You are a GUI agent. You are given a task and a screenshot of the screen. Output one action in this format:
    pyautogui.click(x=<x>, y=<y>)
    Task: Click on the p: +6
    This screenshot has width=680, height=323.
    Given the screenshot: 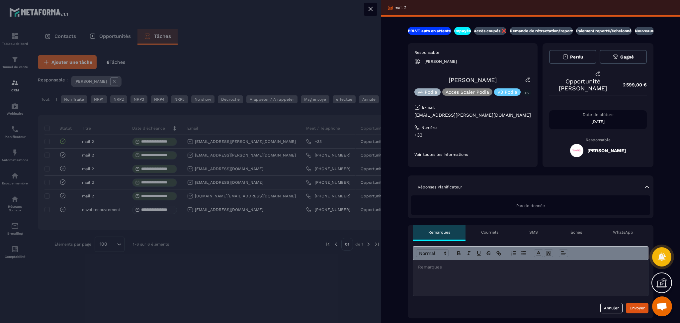 What is the action you would take?
    pyautogui.click(x=526, y=93)
    